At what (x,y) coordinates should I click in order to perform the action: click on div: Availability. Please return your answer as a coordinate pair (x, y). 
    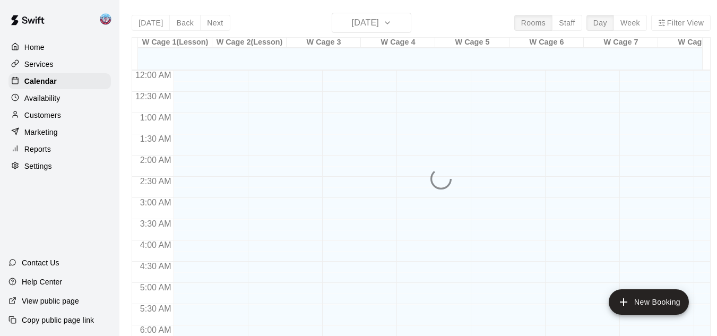
    Looking at the image, I should click on (59, 98).